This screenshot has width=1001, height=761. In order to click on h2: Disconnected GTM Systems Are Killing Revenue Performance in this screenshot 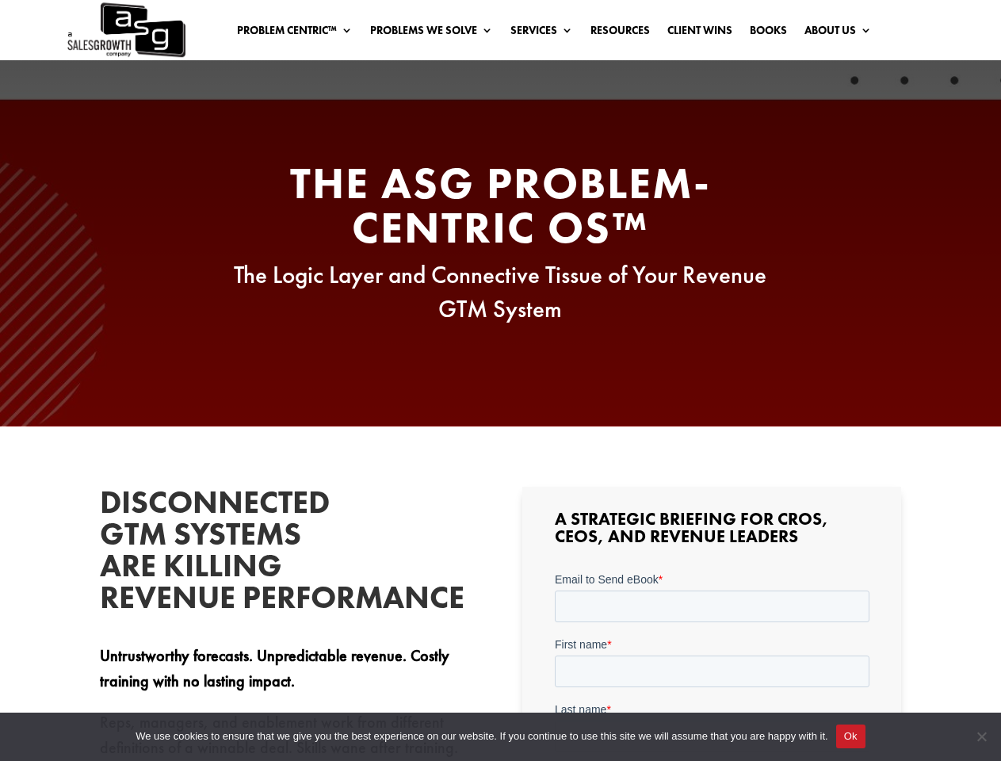, I will do `click(219, 554)`.